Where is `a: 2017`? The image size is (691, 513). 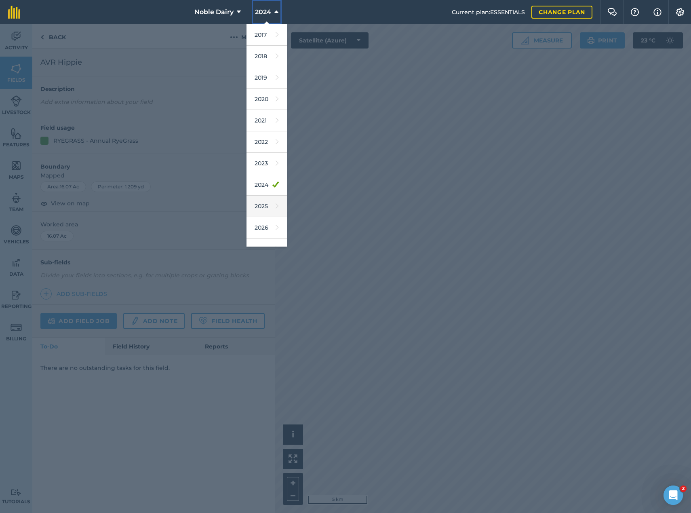
a: 2017 is located at coordinates (267, 35).